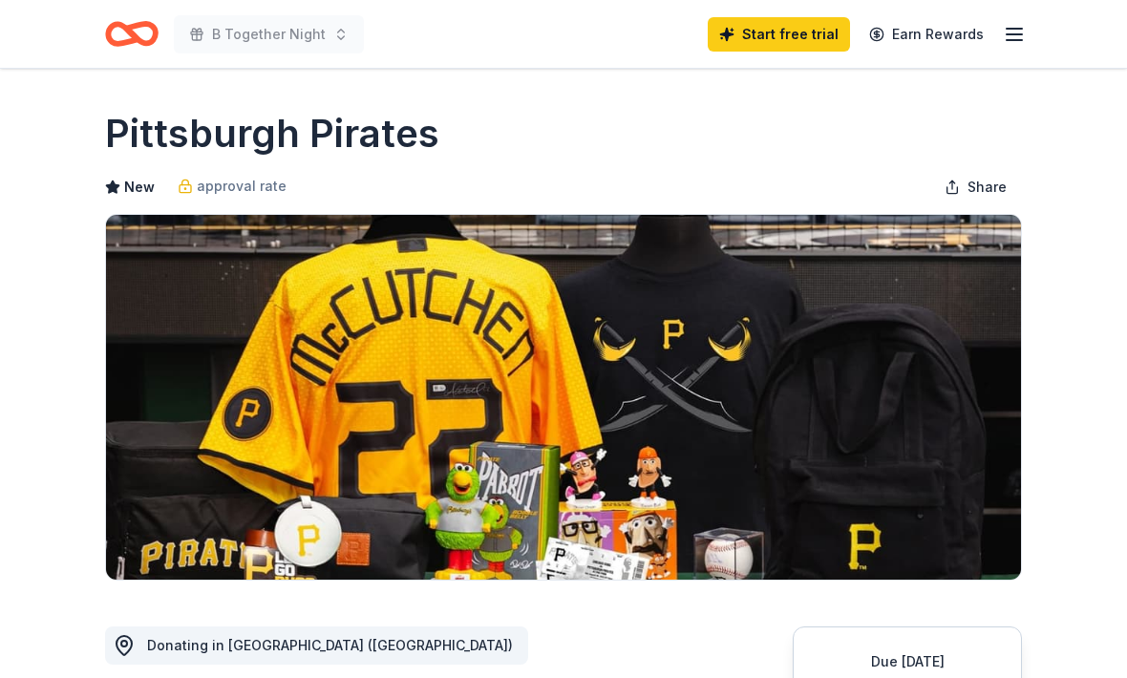  I want to click on h1: Pittsburgh Pirates, so click(272, 134).